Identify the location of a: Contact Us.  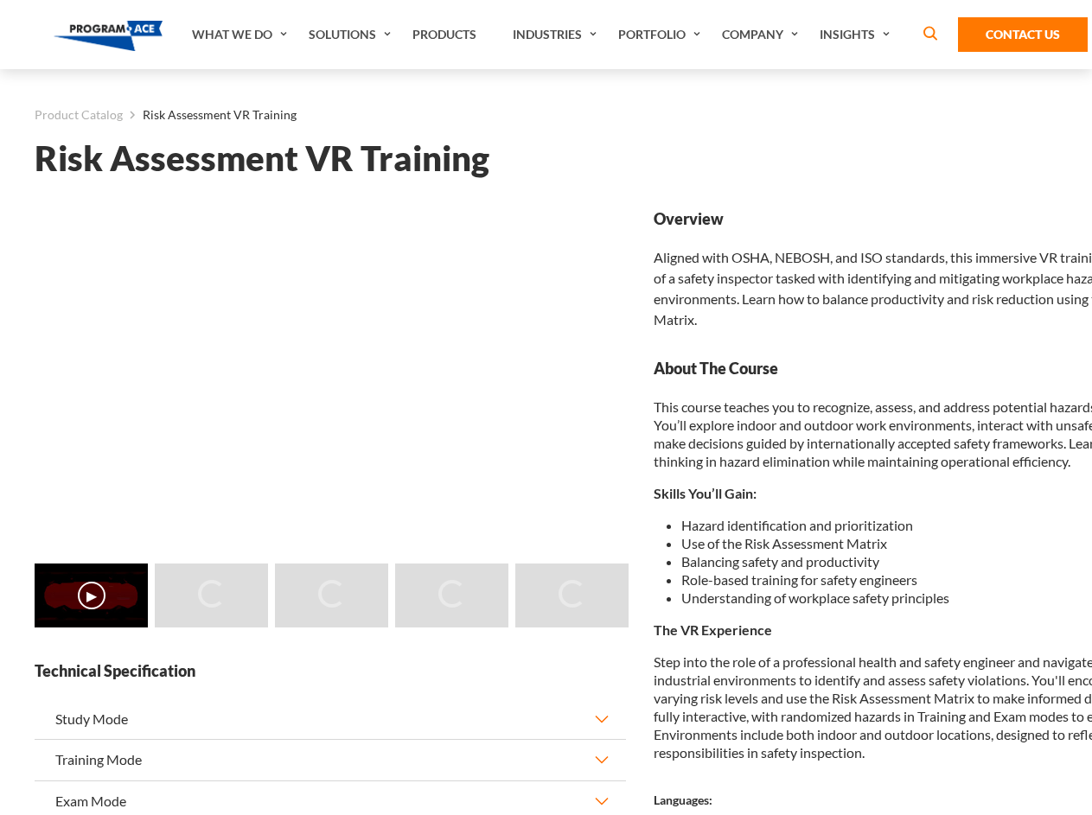
(1023, 35).